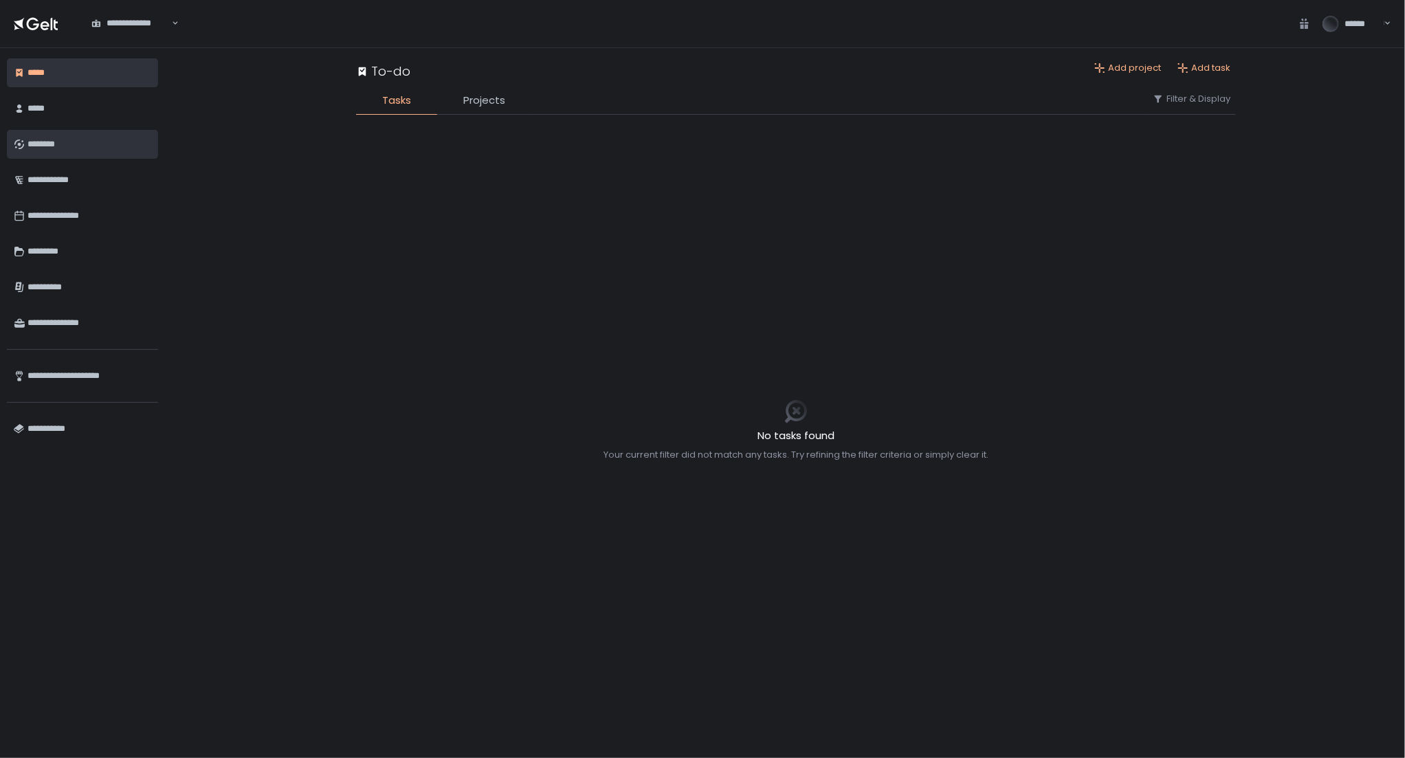 The image size is (1405, 758). What do you see at coordinates (170, 23) in the screenshot?
I see `input: Search for option` at bounding box center [170, 23].